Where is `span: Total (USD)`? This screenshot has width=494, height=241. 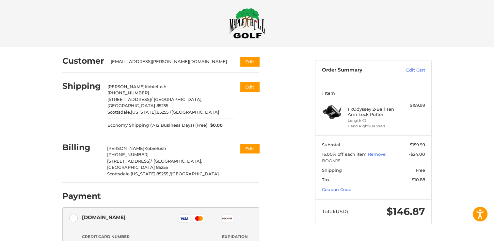
span: Total (USD) is located at coordinates (335, 211).